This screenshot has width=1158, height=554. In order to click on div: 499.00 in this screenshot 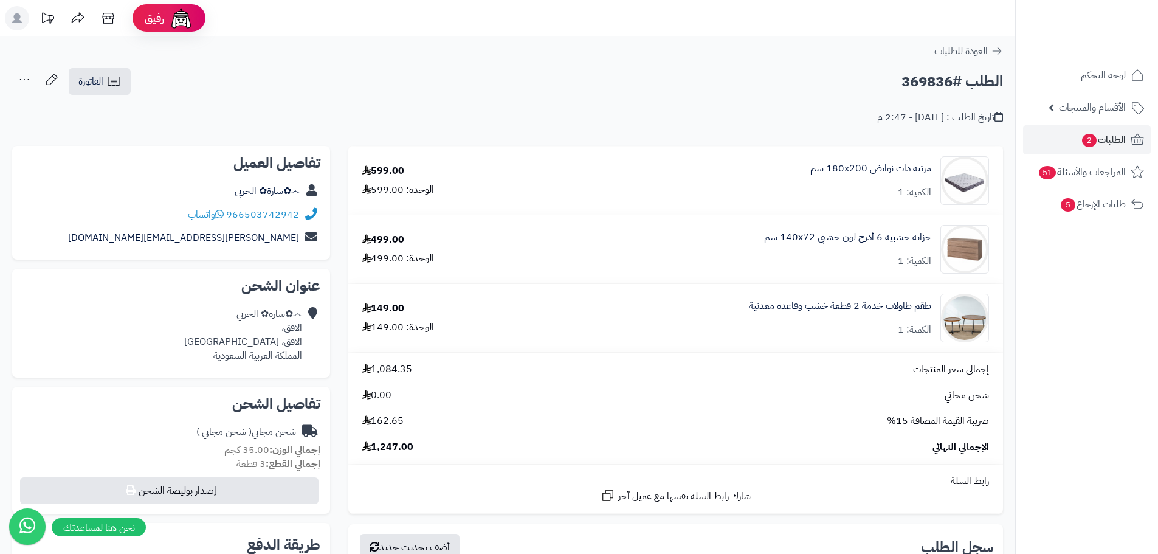, I will do `click(383, 240)`.